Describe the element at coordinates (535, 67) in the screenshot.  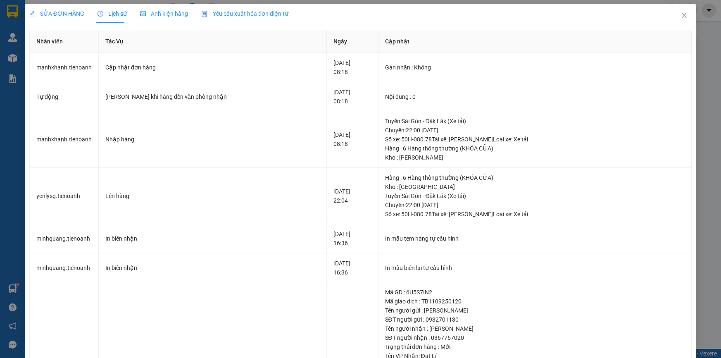
I see `div: Gán nhãn : Không` at that location.